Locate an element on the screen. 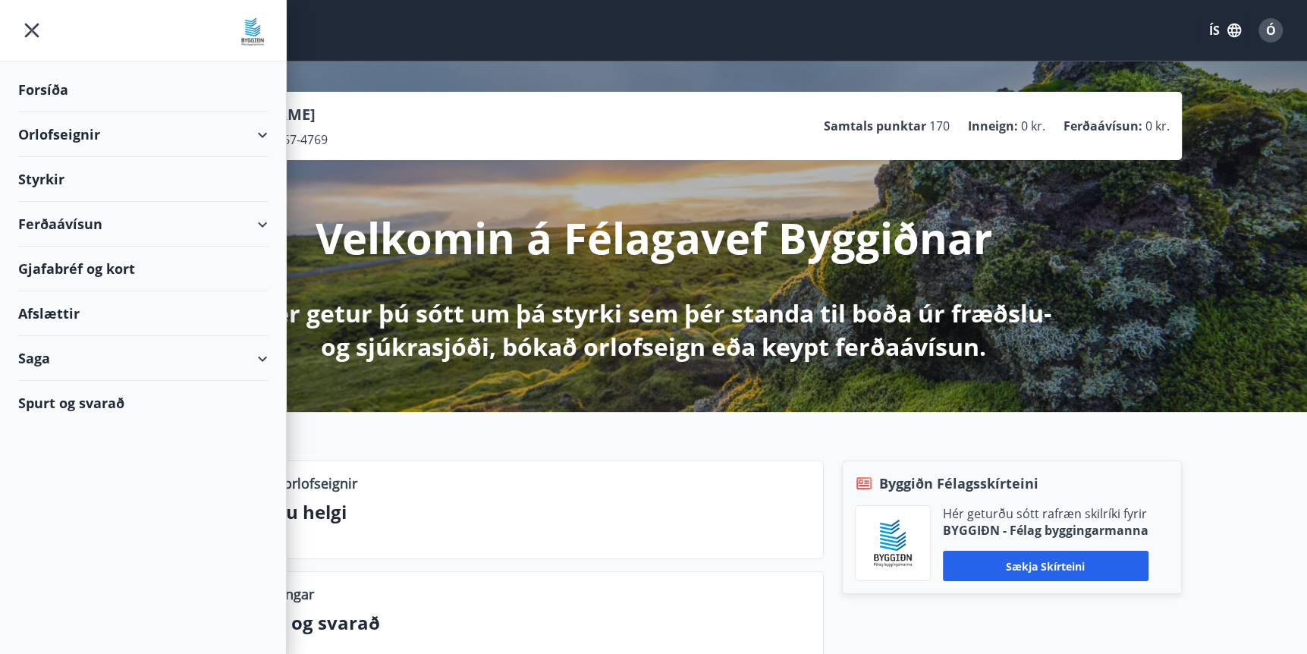 This screenshot has height=654, width=1307. span: 170 is located at coordinates (939, 126).